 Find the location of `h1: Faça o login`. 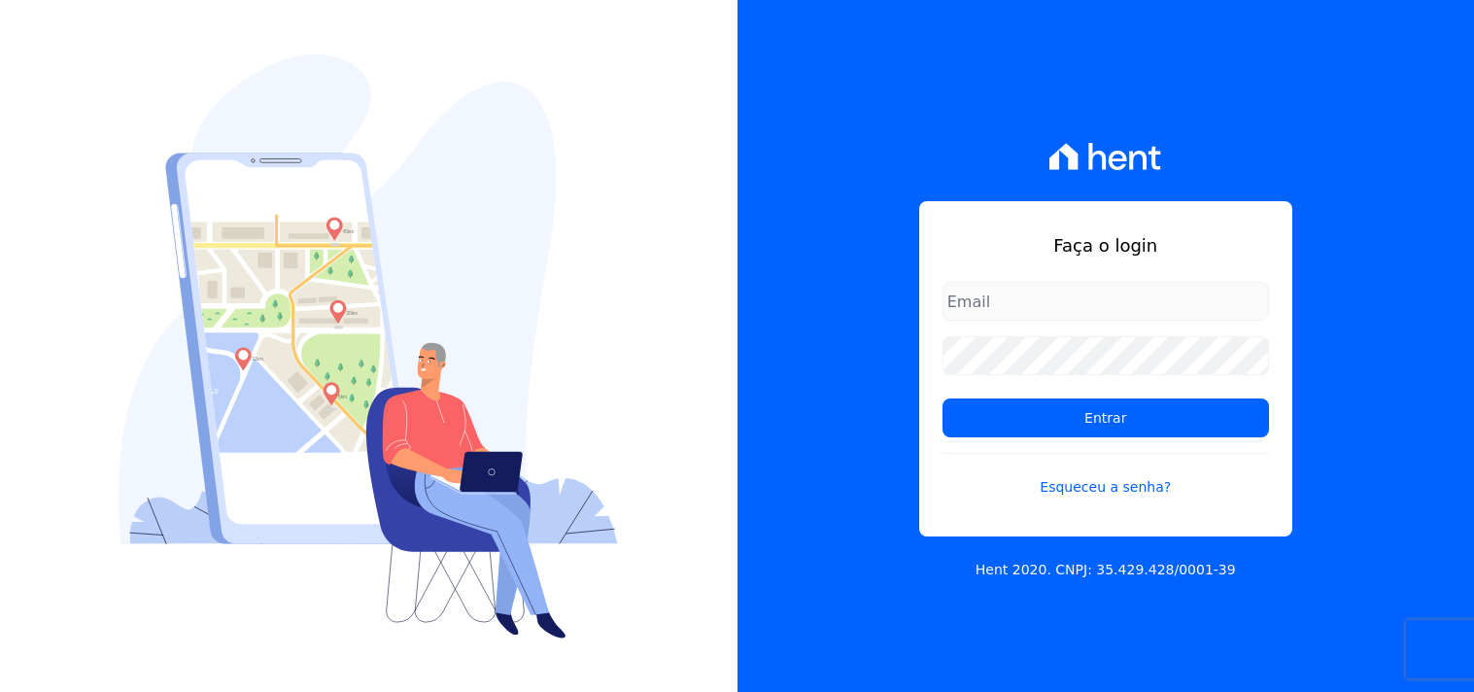

h1: Faça o login is located at coordinates (1106, 245).